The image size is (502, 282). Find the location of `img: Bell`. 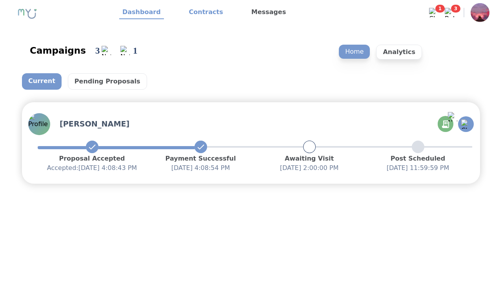

img: Bell is located at coordinates (449, 13).